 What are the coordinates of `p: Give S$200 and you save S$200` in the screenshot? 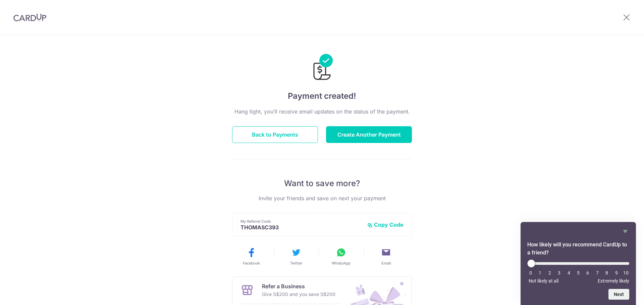 It's located at (298, 295).